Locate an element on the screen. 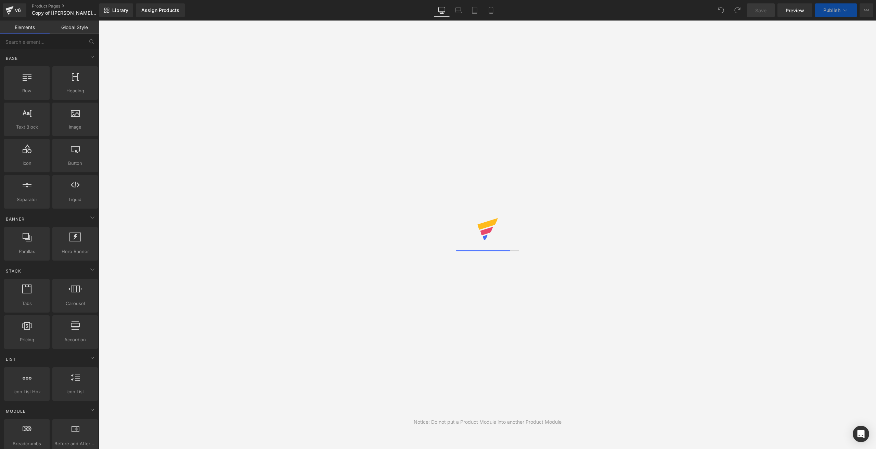 The height and width of the screenshot is (449, 876). span: Before and After Images is located at coordinates (75, 444).